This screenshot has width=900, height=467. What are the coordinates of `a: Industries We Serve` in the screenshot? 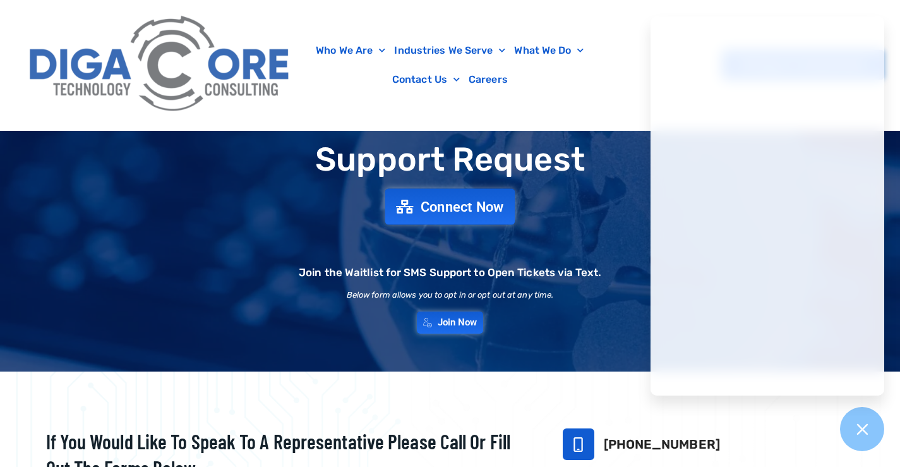 It's located at (450, 51).